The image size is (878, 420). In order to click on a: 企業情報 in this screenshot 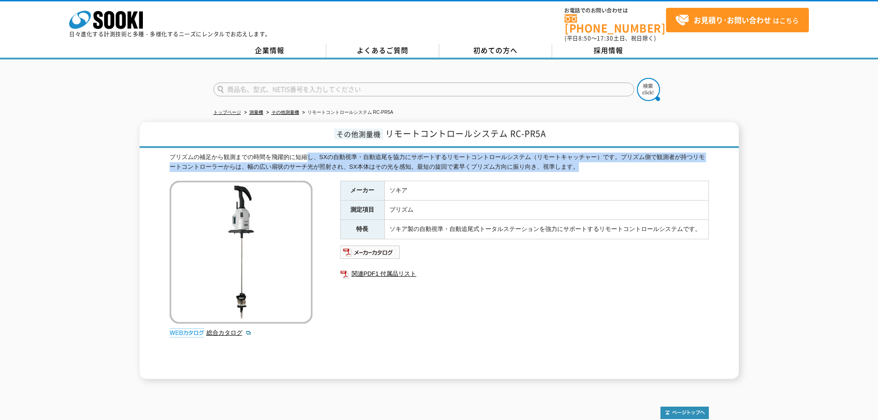, I will do `click(270, 51)`.